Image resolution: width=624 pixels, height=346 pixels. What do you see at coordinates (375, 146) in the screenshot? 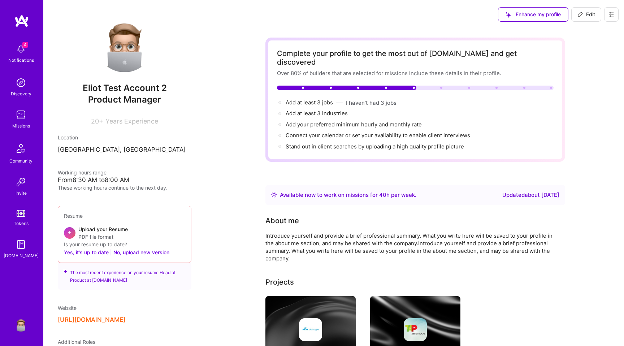
I see `div: Stand out in client searches by uploading a high quality profile picture` at bounding box center [375, 146].